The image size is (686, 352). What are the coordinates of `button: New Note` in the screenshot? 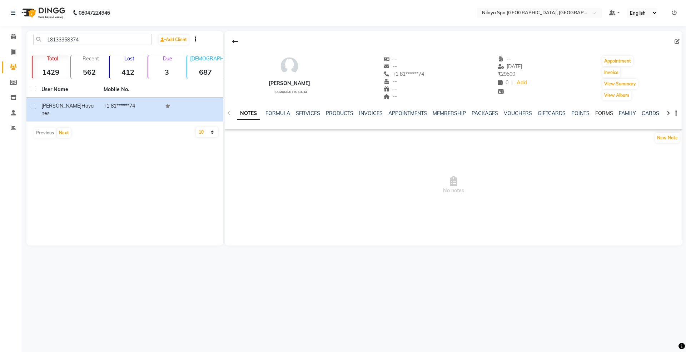 It's located at (668, 138).